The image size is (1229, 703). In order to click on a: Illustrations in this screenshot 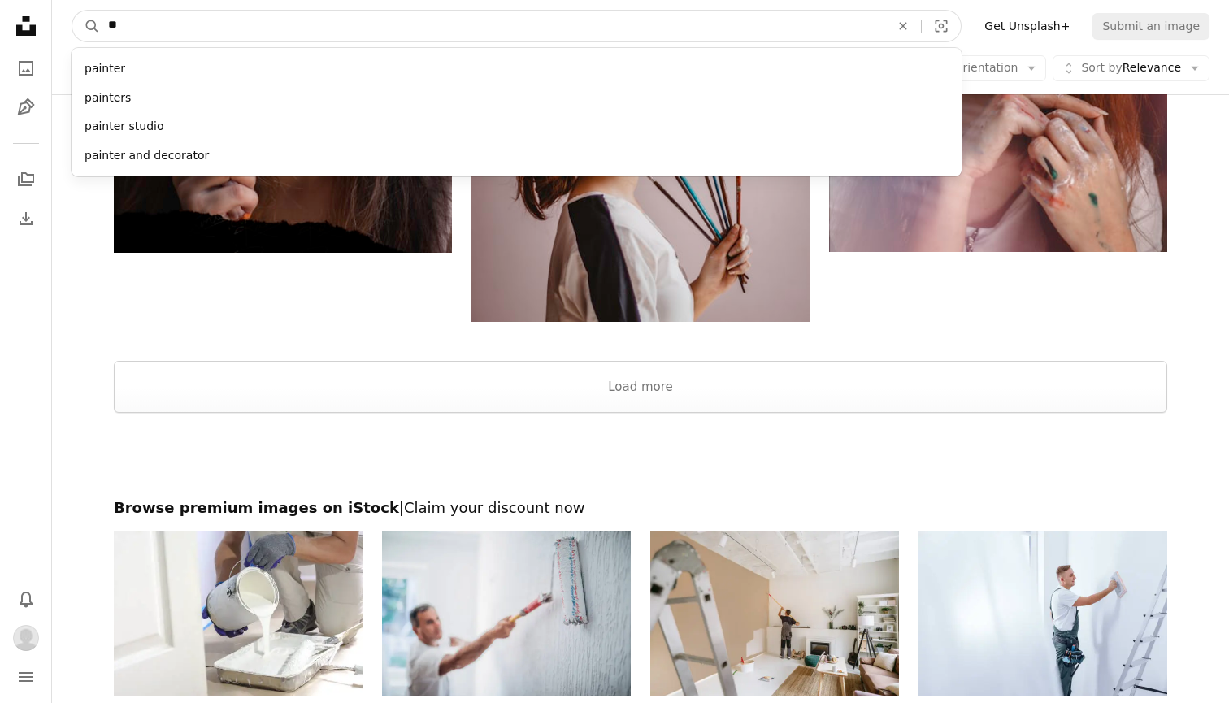, I will do `click(26, 107)`.